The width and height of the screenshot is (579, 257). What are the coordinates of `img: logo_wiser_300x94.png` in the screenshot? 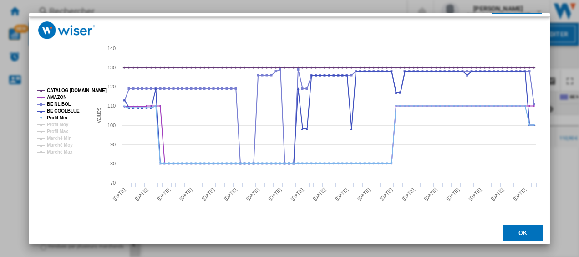 It's located at (66, 30).